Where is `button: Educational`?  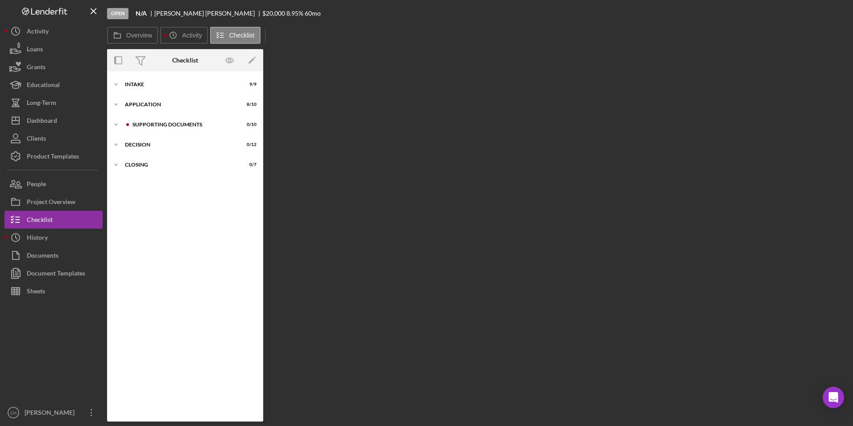
button: Educational is located at coordinates (54, 85).